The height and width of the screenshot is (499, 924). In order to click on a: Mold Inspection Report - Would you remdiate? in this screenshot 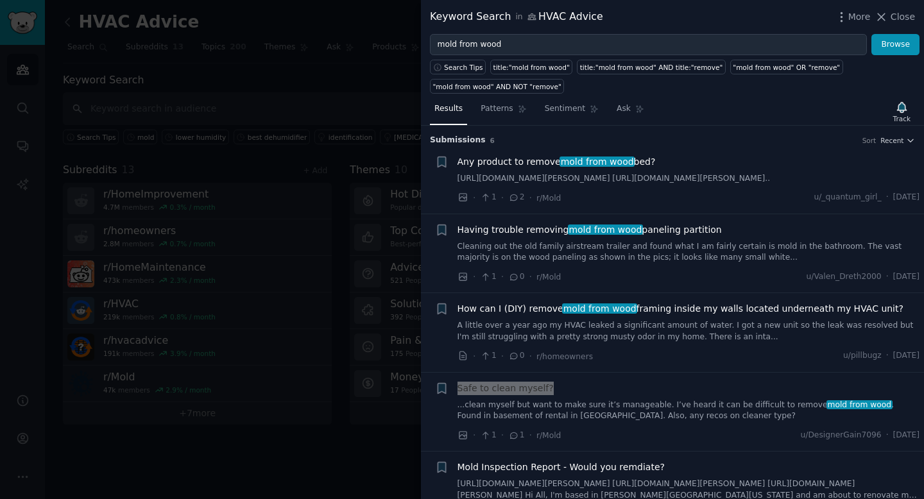, I will do `click(561, 467)`.